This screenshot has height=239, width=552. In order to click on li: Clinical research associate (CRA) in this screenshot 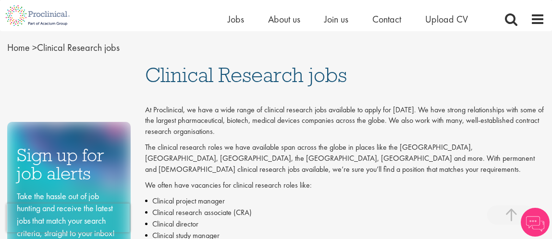, I will do `click(345, 213)`.